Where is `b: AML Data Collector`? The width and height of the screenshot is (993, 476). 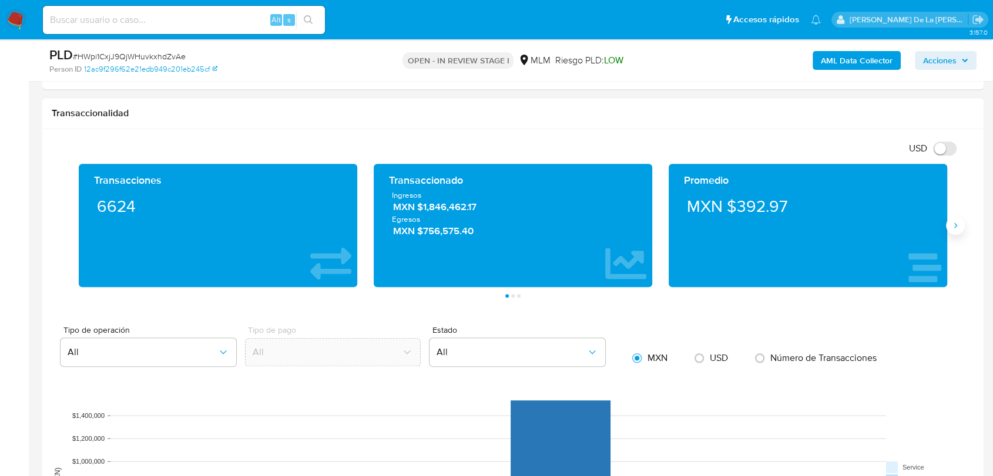
b: AML Data Collector is located at coordinates (856, 60).